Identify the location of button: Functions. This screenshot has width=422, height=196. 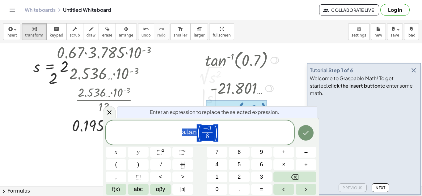
(116, 189).